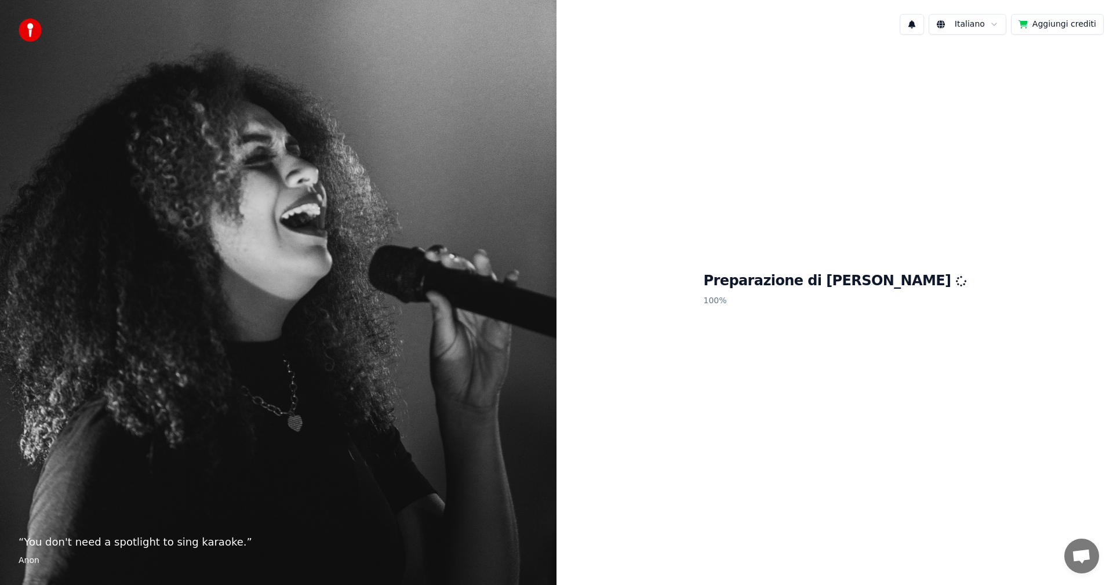 The height and width of the screenshot is (585, 1113). Describe the element at coordinates (835, 301) in the screenshot. I see `p: 100 %` at that location.